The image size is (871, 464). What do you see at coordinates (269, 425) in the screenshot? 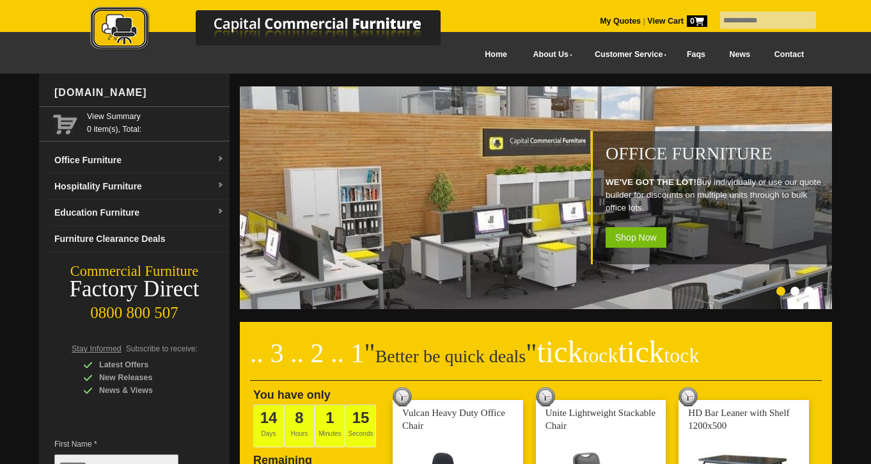
I see `span: Days` at bounding box center [269, 425].